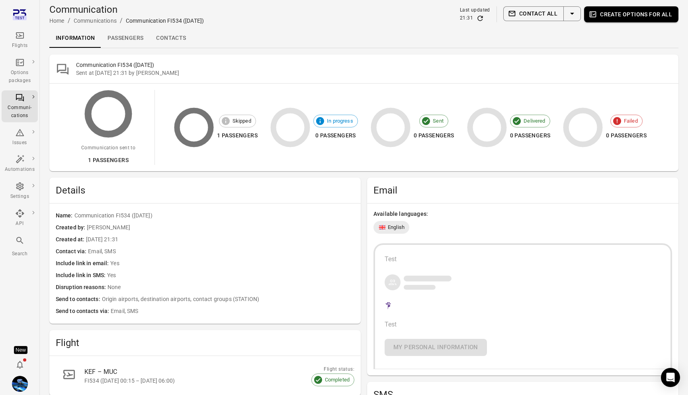 Image resolution: width=688 pixels, height=395 pixels. I want to click on span: Send to contacts, so click(79, 300).